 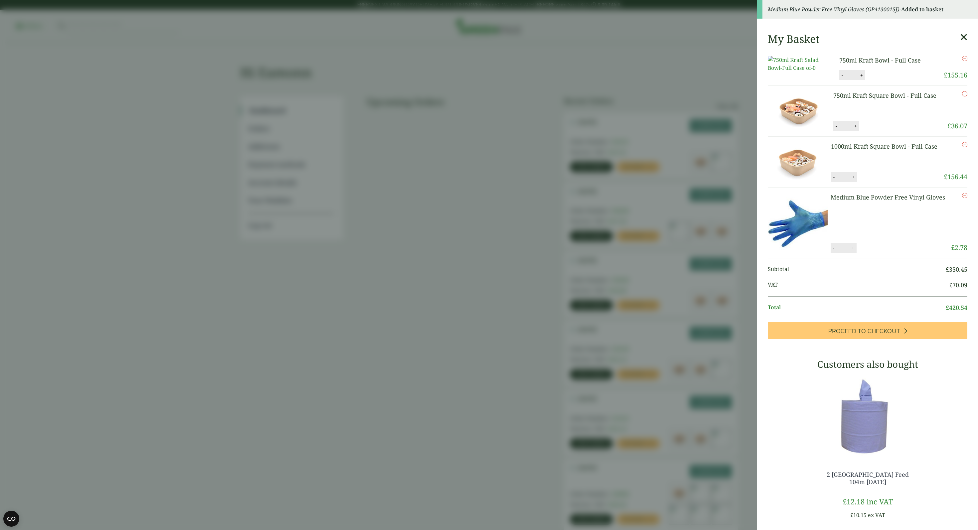 I want to click on bdi: 70.09, so click(x=958, y=285).